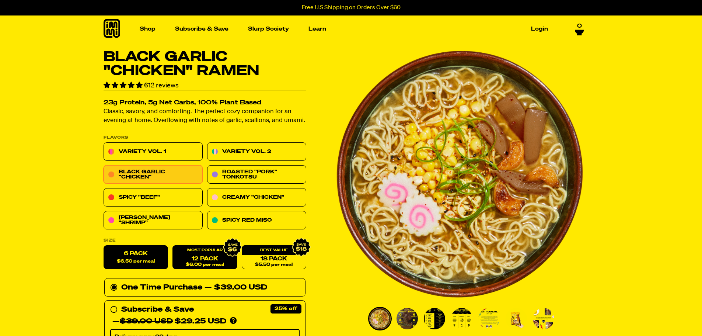 The image size is (702, 336). Describe the element at coordinates (273, 257) in the screenshot. I see `a: 18 Pack$5.50 per meal` at that location.